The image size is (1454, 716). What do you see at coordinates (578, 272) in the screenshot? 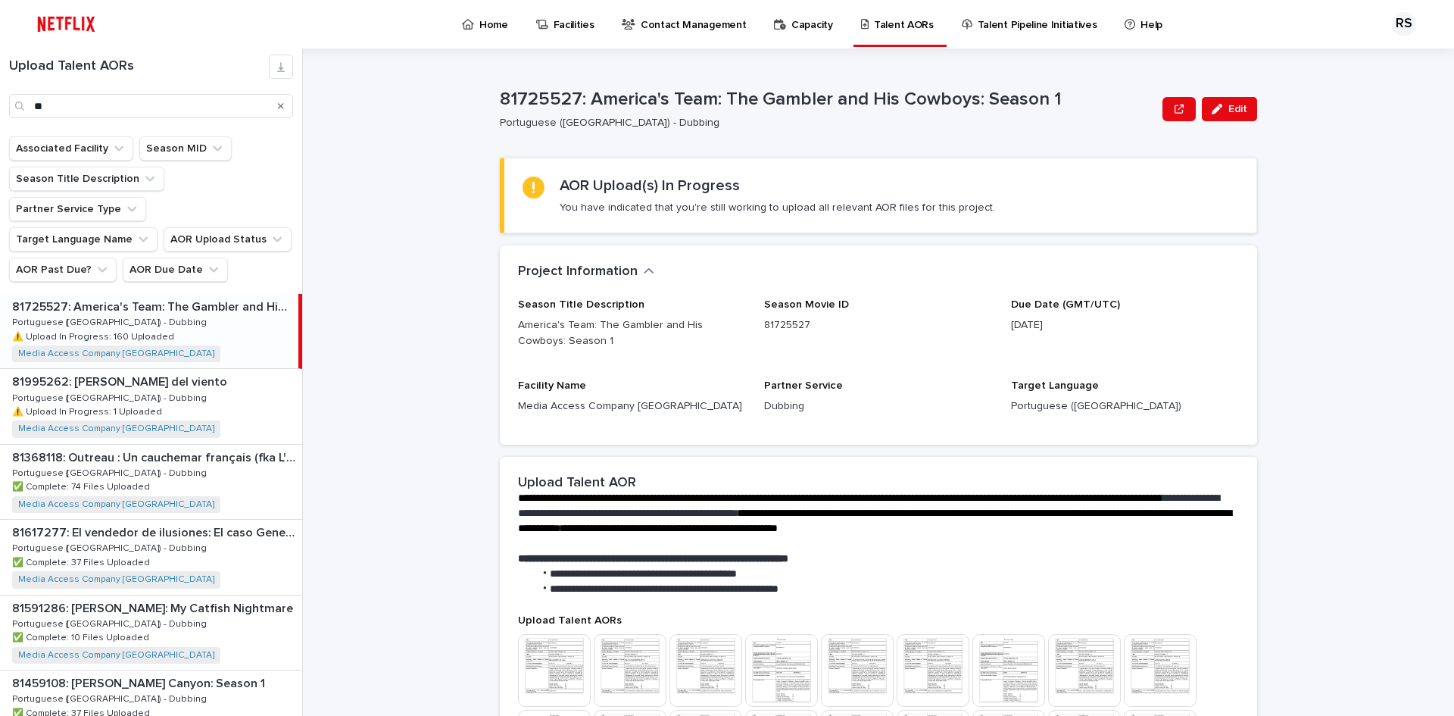
I see `h2: Project Information` at bounding box center [578, 272].